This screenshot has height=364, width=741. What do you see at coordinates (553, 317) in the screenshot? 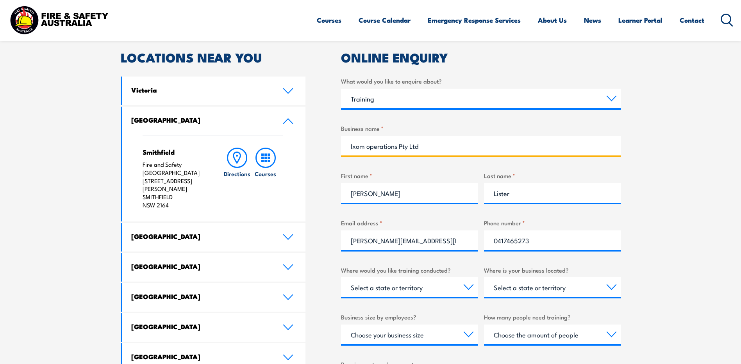
I see `label: How many people need training?` at bounding box center [553, 317].